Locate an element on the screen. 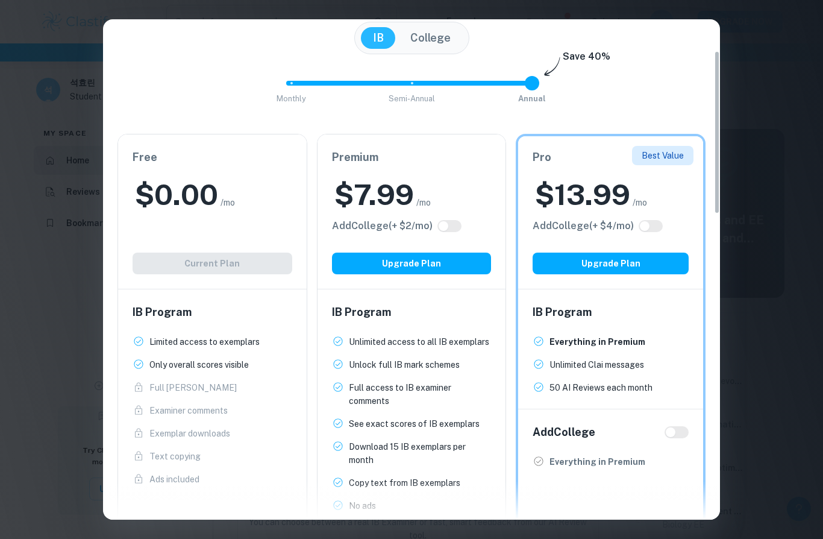  p: Ads included is located at coordinates (174, 479).